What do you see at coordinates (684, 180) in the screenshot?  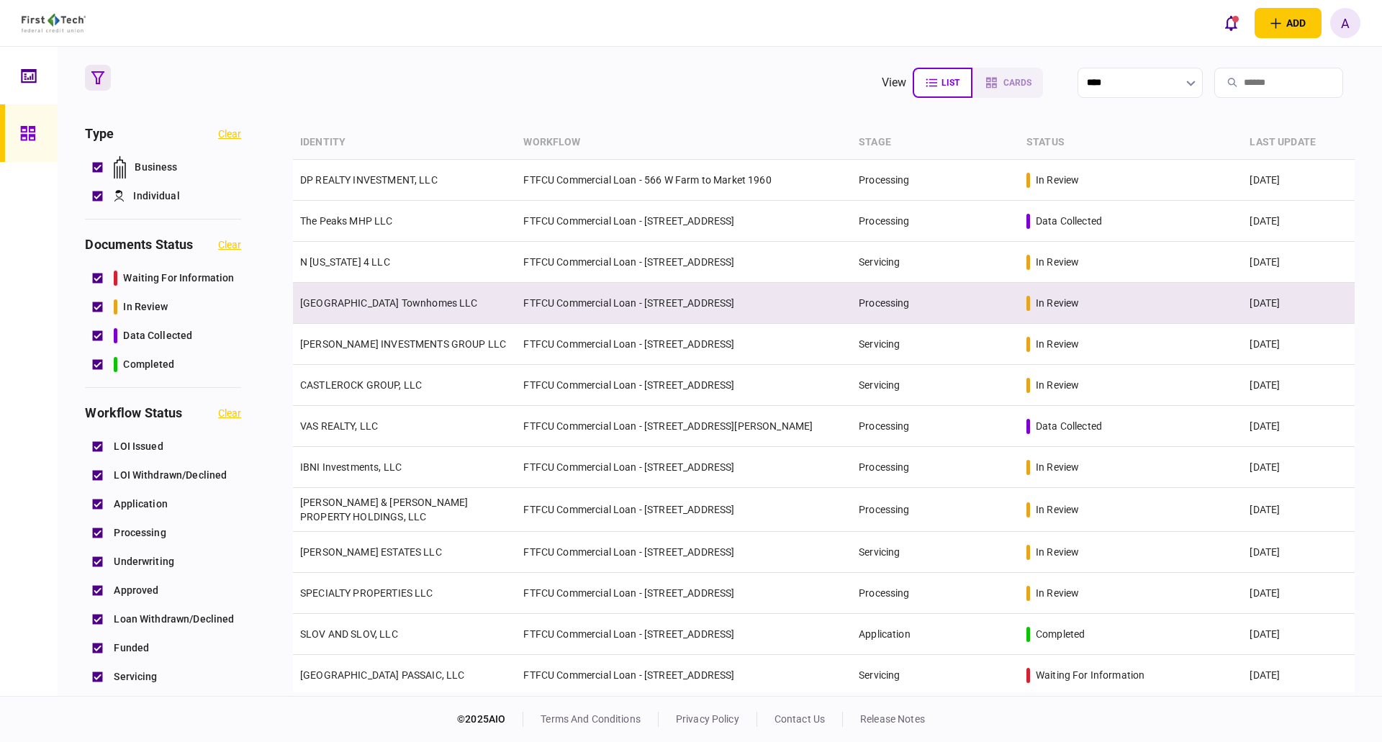 I see `td: FTFCU Commercial Loan - 566 W Farm to Market 1960` at bounding box center [684, 180].